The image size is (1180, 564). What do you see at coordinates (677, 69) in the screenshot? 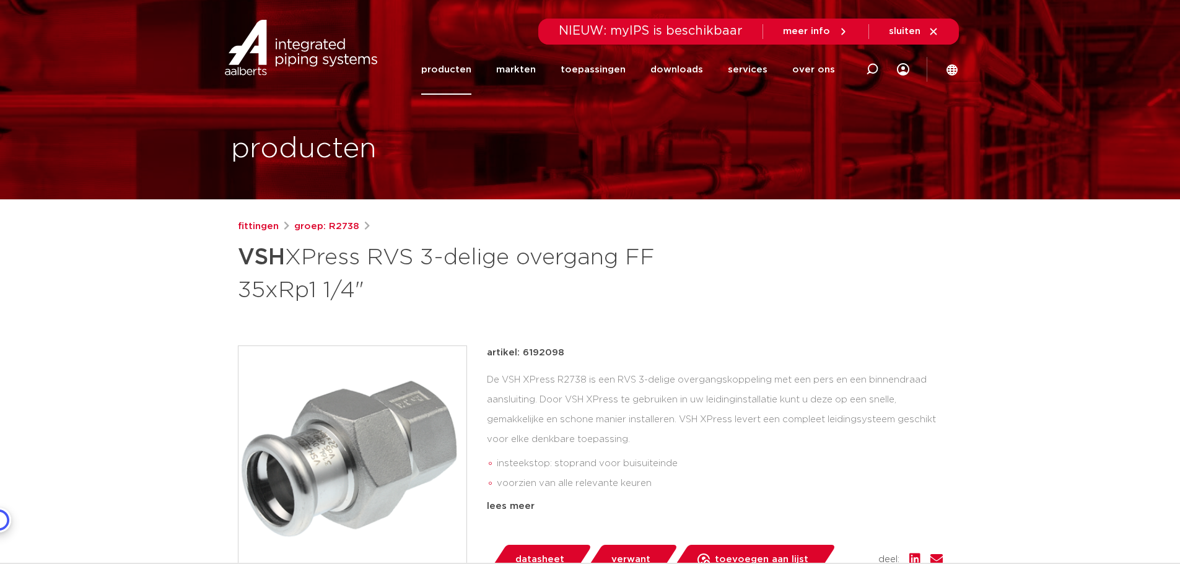
I see `a: downloads` at bounding box center [677, 69].